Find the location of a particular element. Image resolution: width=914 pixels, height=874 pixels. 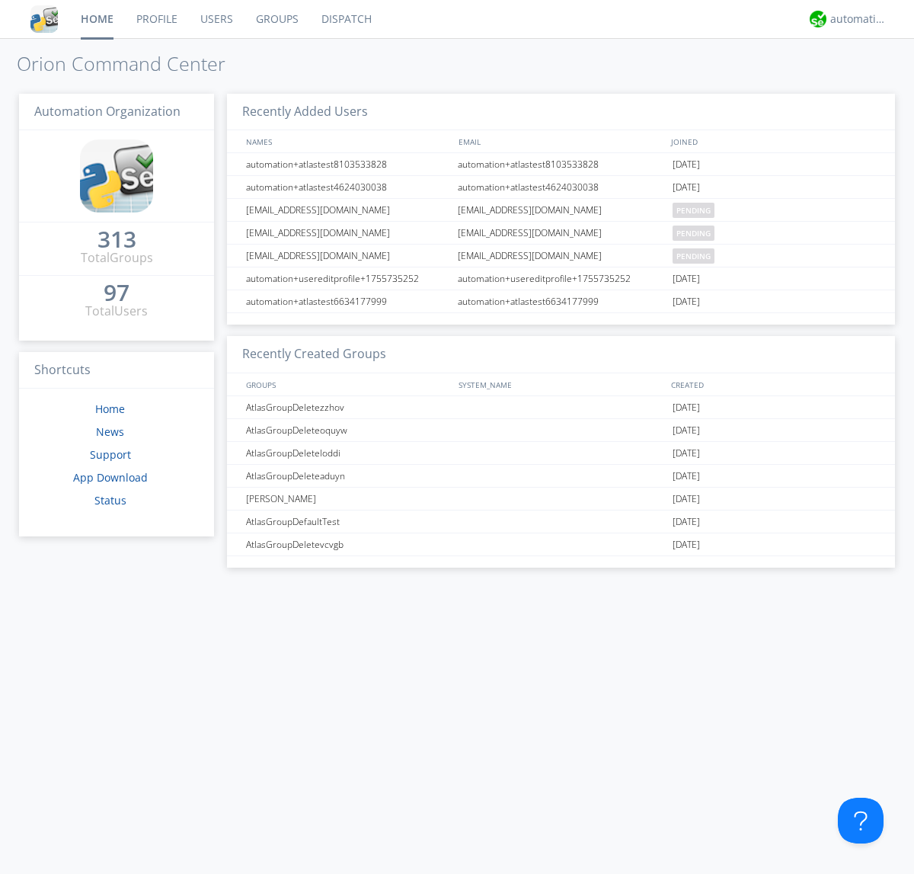

a: App Download is located at coordinates (110, 477).